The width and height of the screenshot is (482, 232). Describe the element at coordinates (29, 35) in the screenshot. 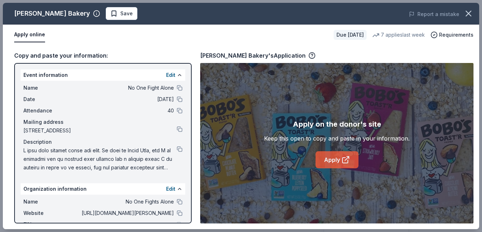

I see `button: Apply online` at that location.